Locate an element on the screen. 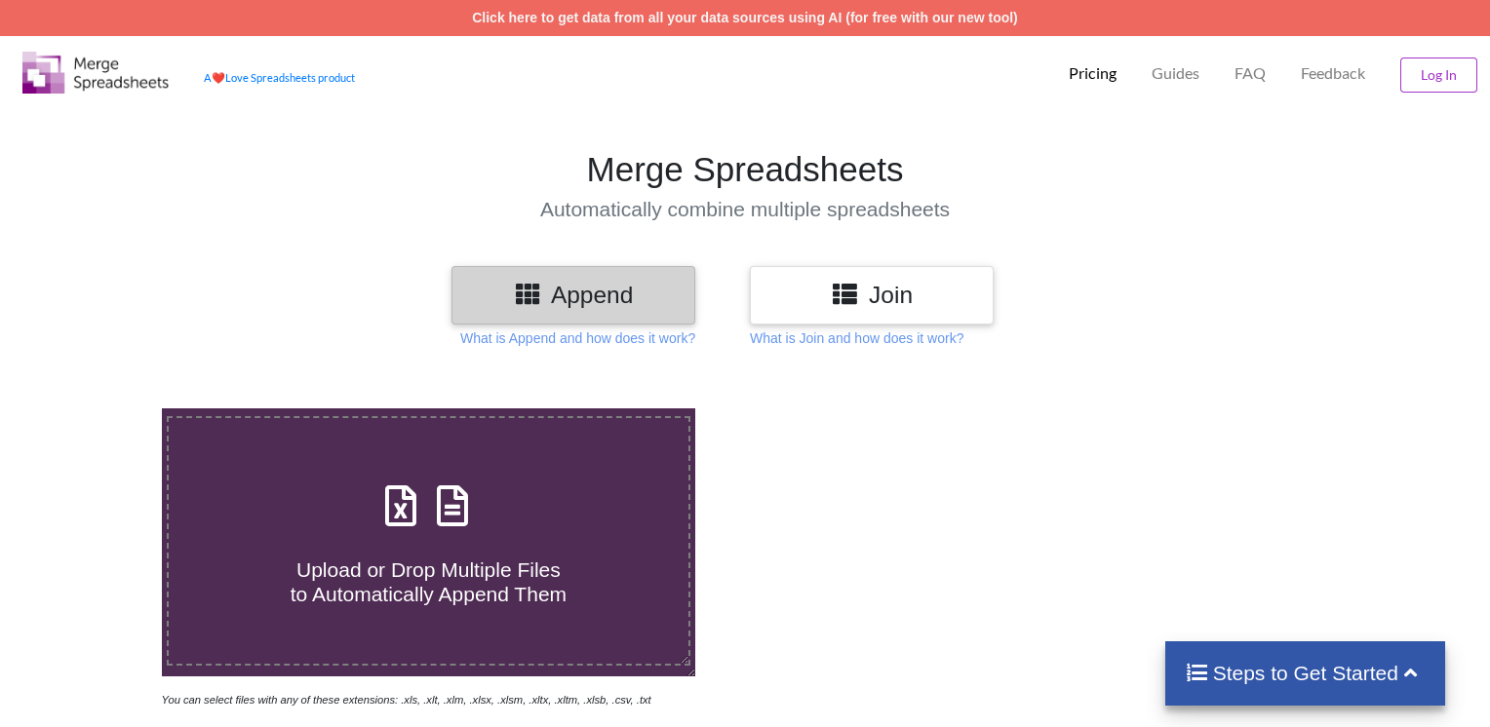  a: AheartLove Spreadsheets product is located at coordinates (279, 77).